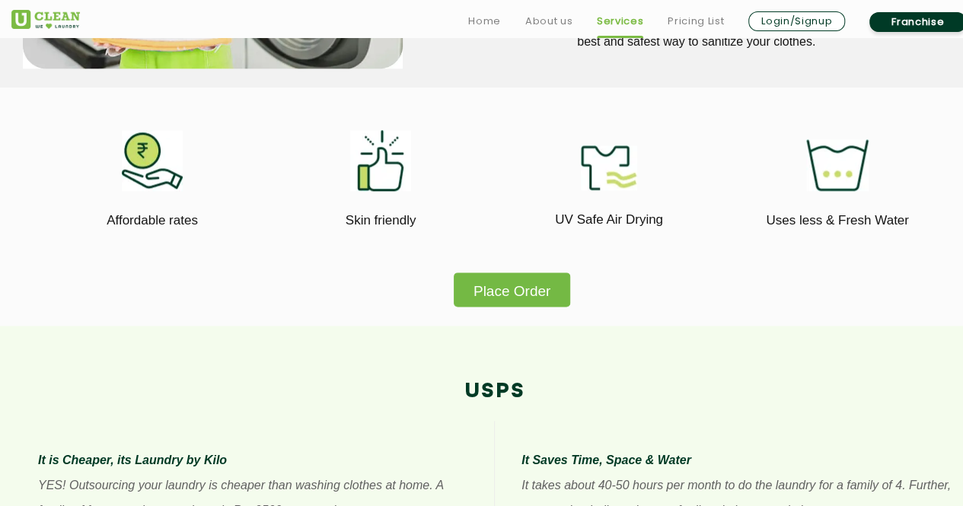  What do you see at coordinates (609, 219) in the screenshot?
I see `p: UV Safe Air Drying` at bounding box center [609, 219].